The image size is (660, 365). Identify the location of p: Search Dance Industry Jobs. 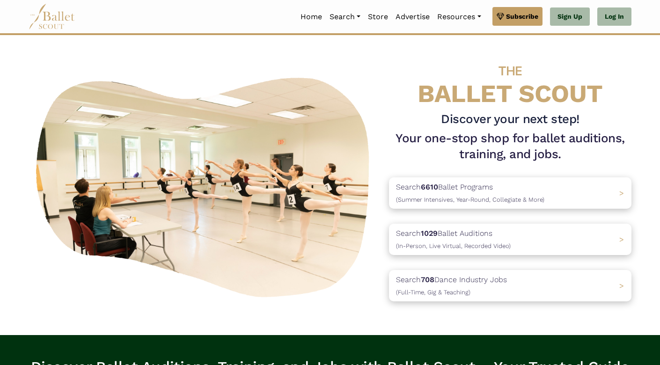
(451, 285).